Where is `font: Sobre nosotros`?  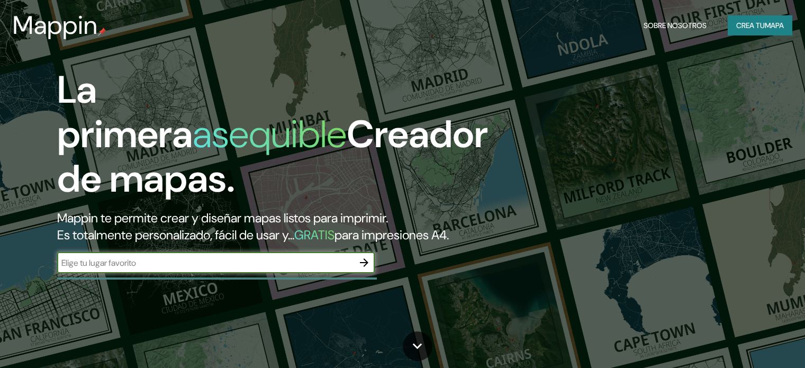
font: Sobre nosotros is located at coordinates (675, 25).